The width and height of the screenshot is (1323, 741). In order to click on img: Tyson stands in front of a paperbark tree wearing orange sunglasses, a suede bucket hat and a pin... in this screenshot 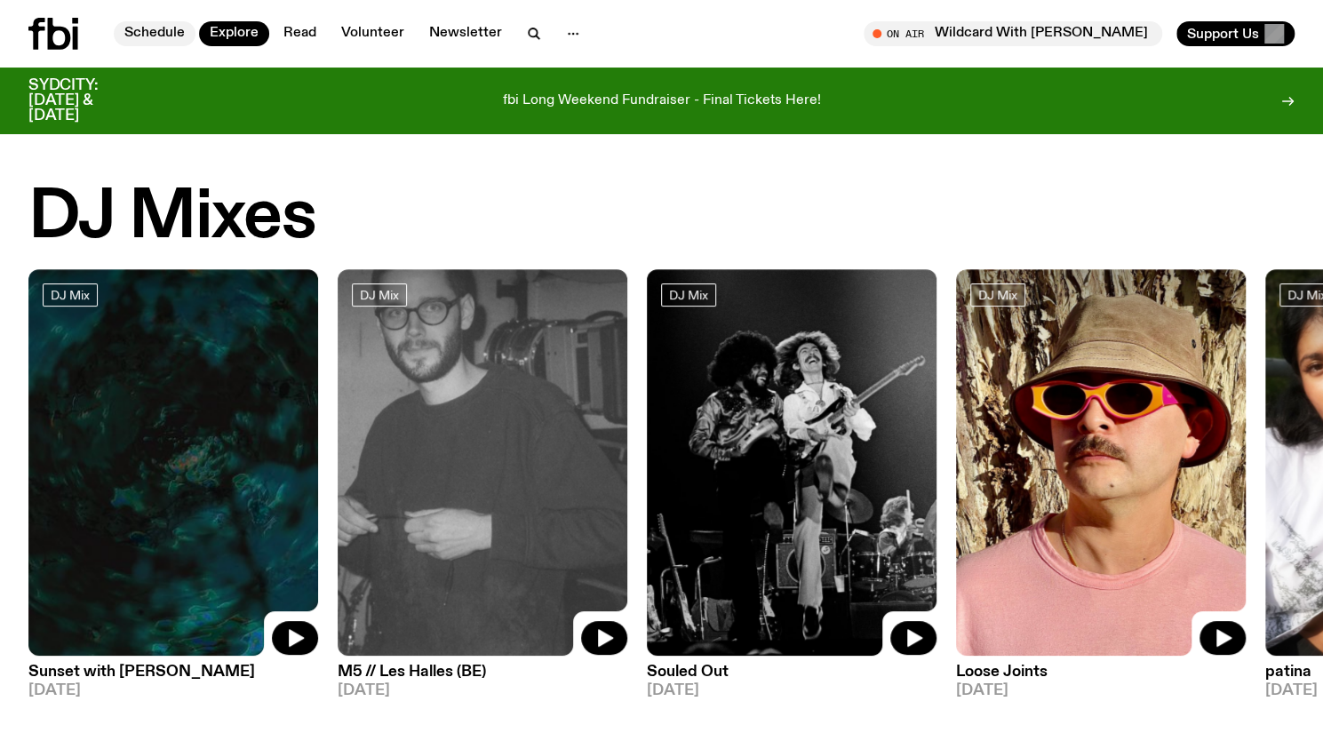, I will do `click(1101, 462)`.